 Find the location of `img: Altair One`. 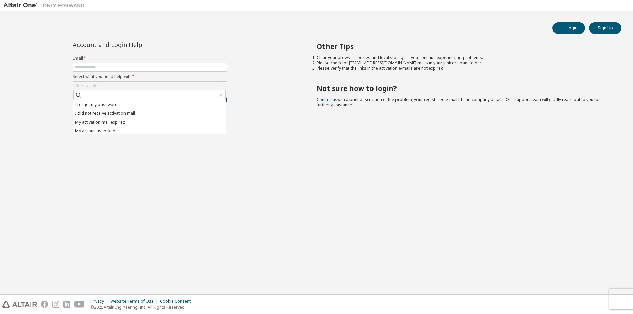

img: Altair One is located at coordinates (46, 5).